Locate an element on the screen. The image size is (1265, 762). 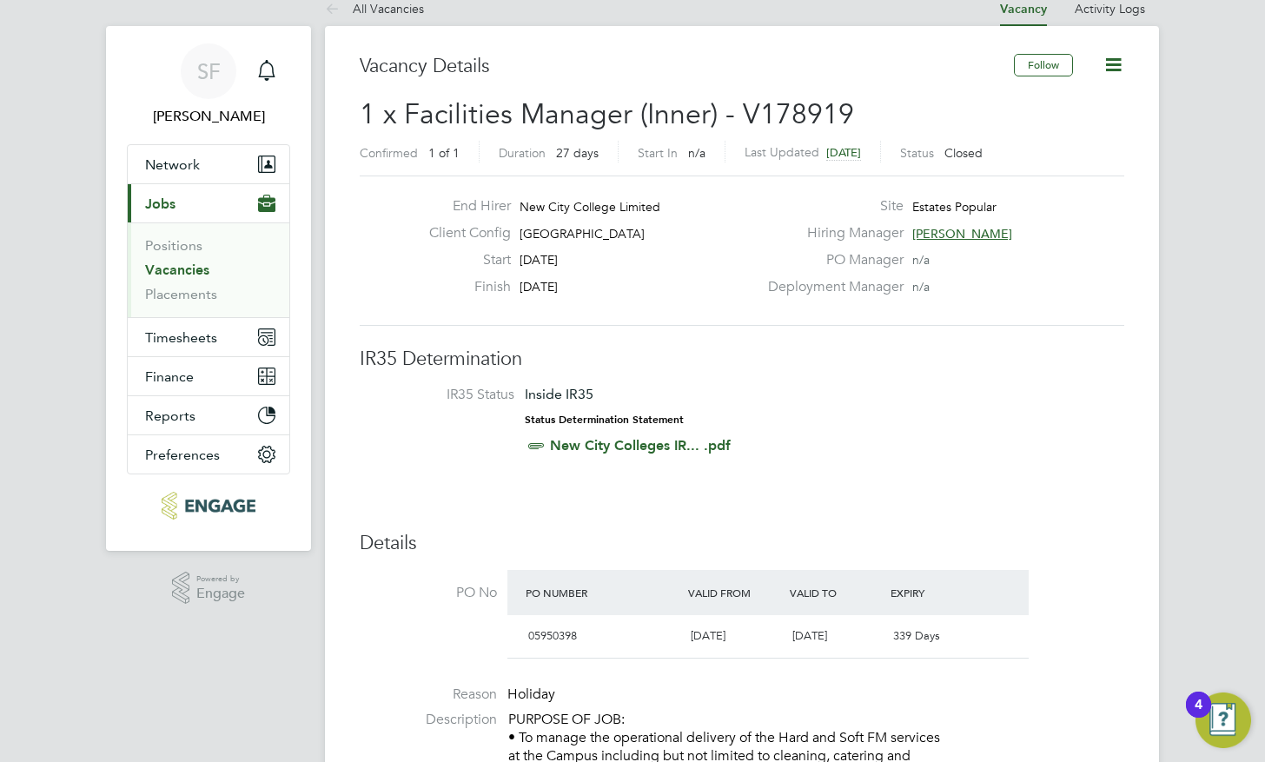
label: Confirmed is located at coordinates (388, 153).